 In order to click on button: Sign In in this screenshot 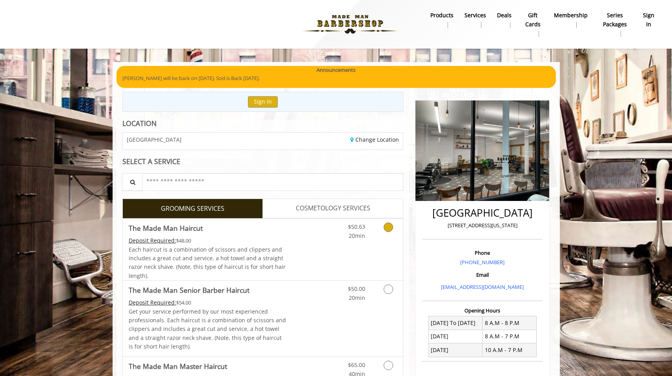, I will do `click(263, 102)`.